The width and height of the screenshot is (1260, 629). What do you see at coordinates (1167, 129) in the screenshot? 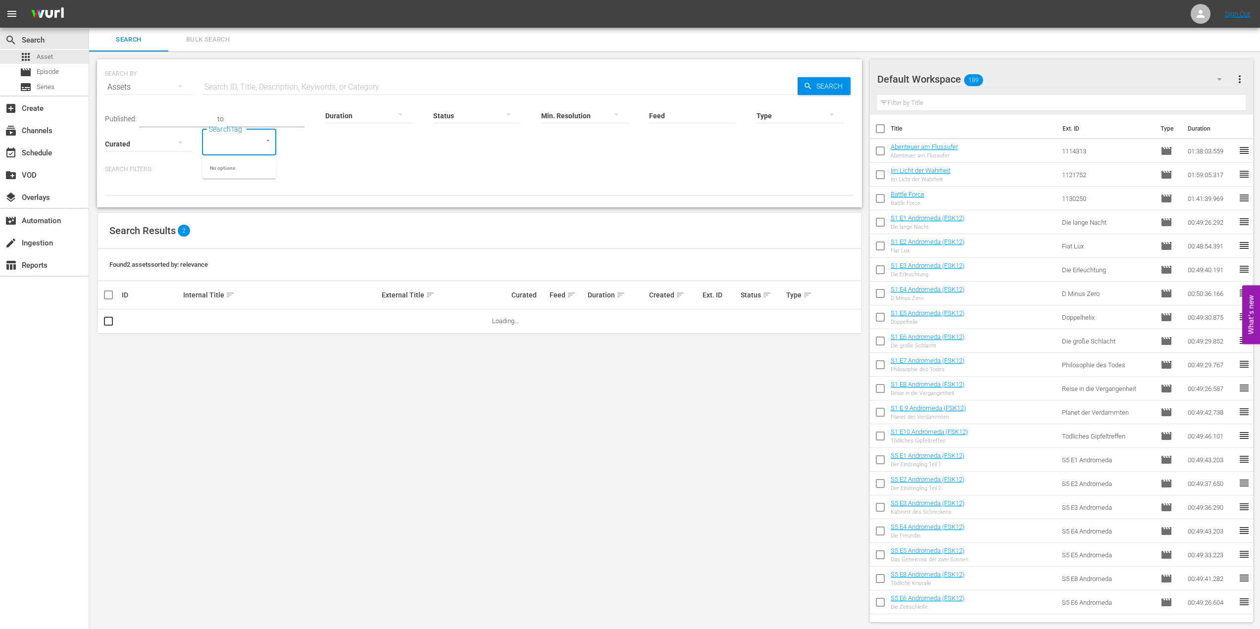
I see `th: Type` at bounding box center [1167, 129].